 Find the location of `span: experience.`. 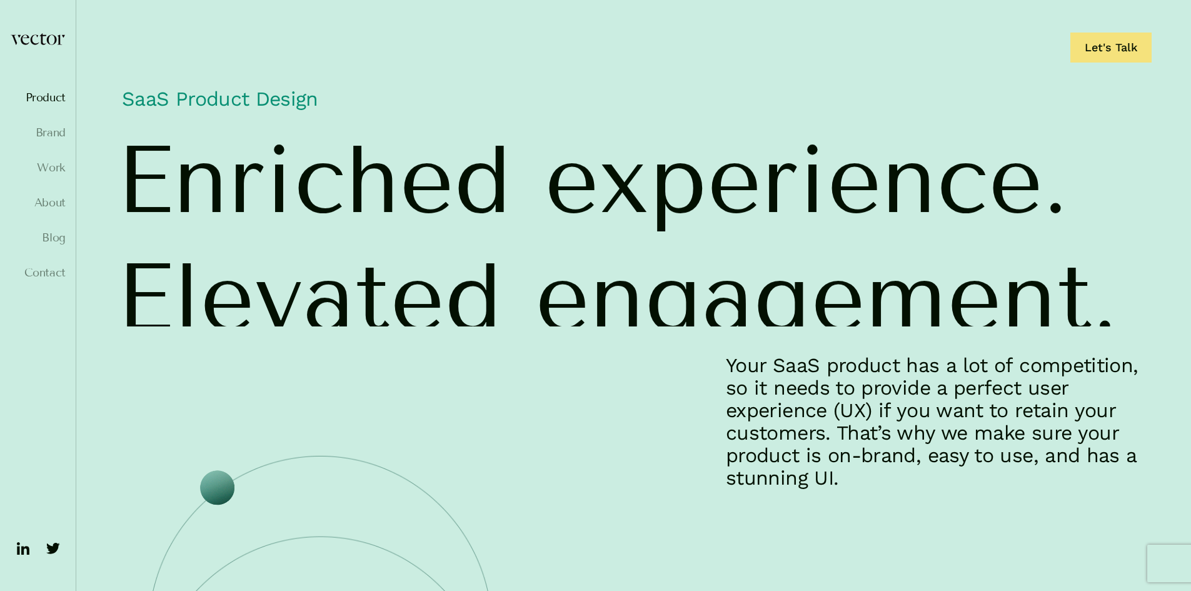

span: experience. is located at coordinates (806, 180).